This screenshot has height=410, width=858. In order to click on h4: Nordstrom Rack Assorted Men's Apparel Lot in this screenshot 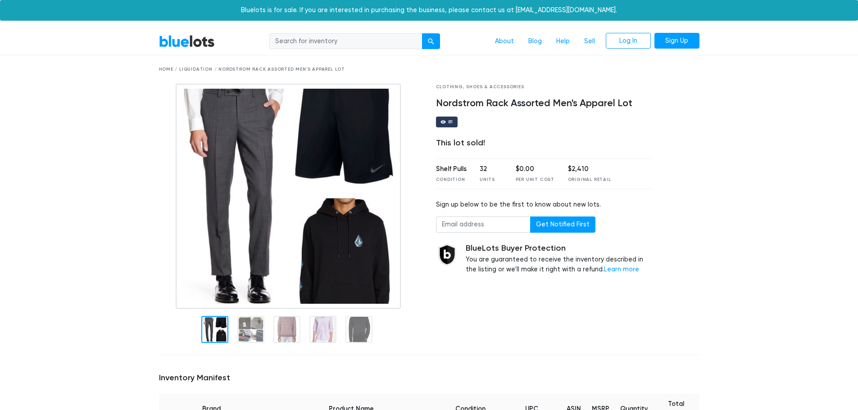, I will do `click(544, 104)`.